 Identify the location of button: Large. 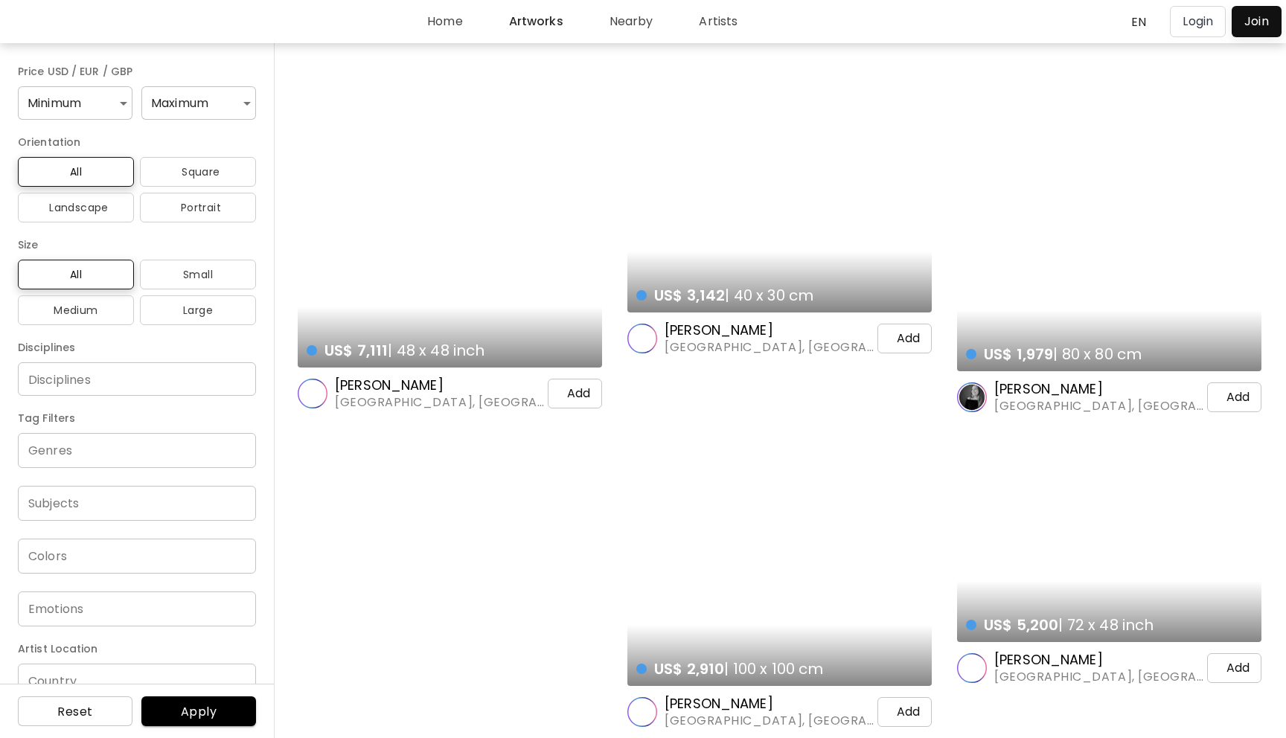
(198, 310).